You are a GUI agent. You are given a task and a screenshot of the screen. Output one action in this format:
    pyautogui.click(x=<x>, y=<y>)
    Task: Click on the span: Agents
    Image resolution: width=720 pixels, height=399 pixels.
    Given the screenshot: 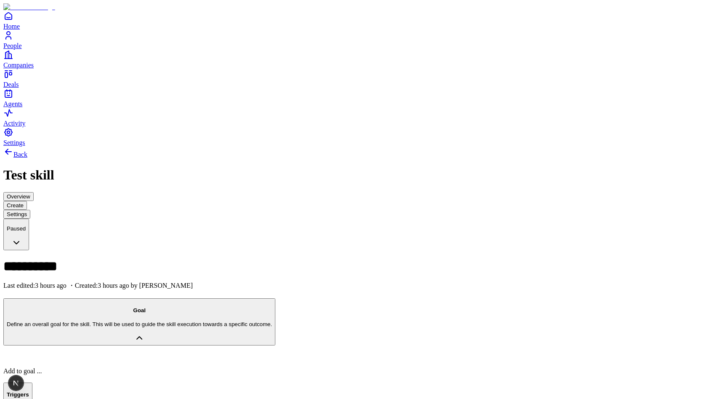 What is the action you would take?
    pyautogui.click(x=13, y=104)
    